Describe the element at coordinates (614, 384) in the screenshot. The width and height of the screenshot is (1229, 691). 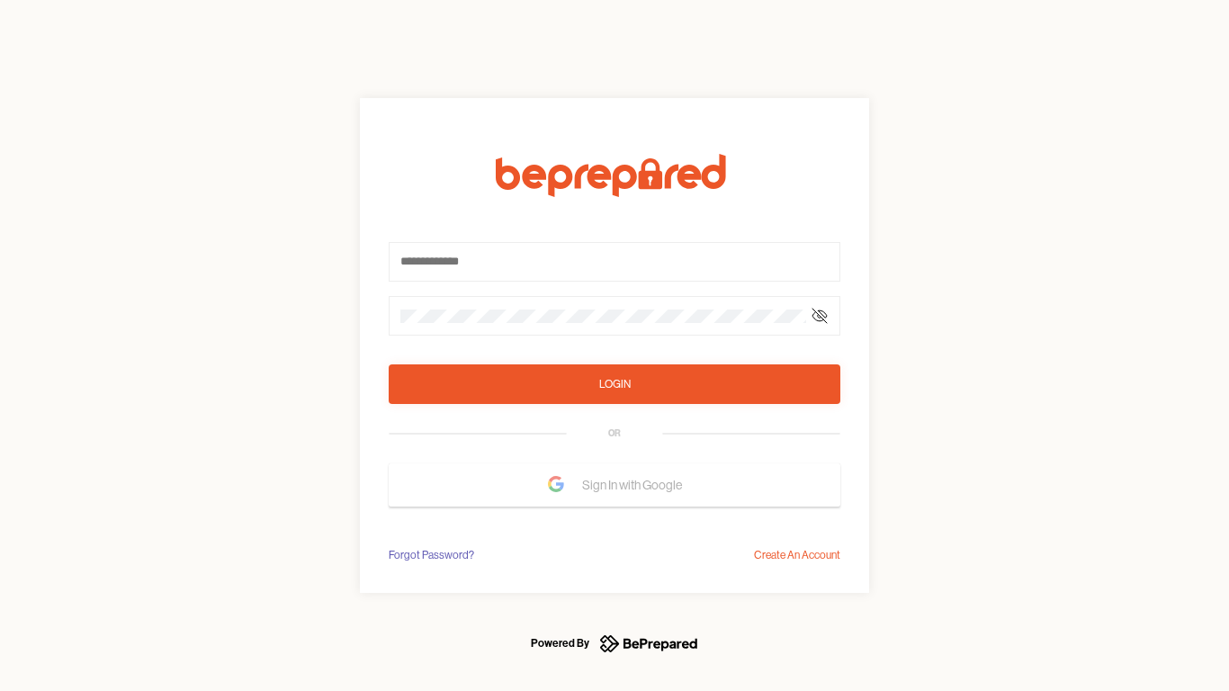
I see `button: Login` at that location.